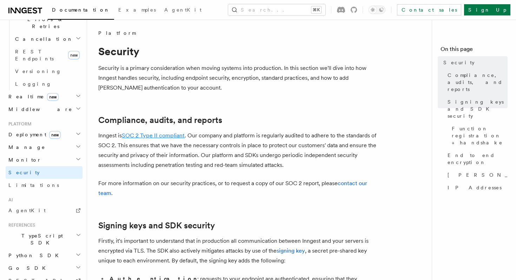 The image size is (516, 280). Describe the element at coordinates (476, 159) in the screenshot. I see `a: End to end encryption` at that location.